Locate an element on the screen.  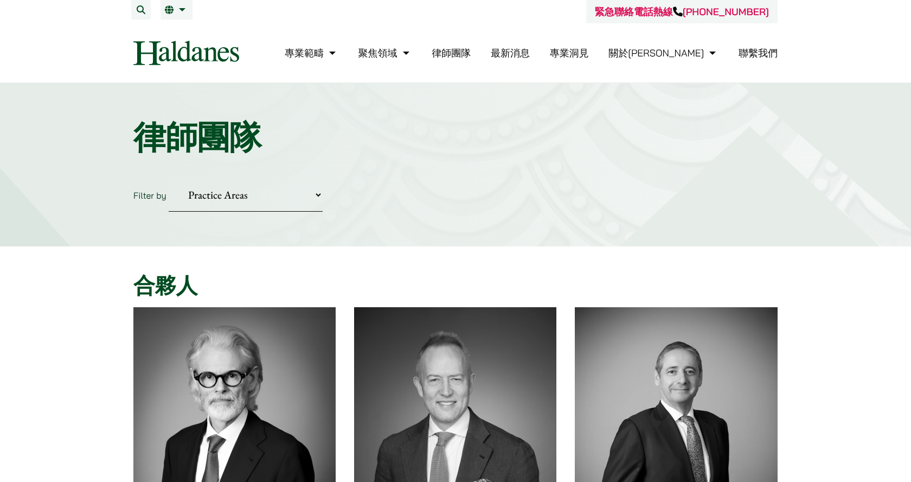
h1: 律師團隊 is located at coordinates (455, 137).